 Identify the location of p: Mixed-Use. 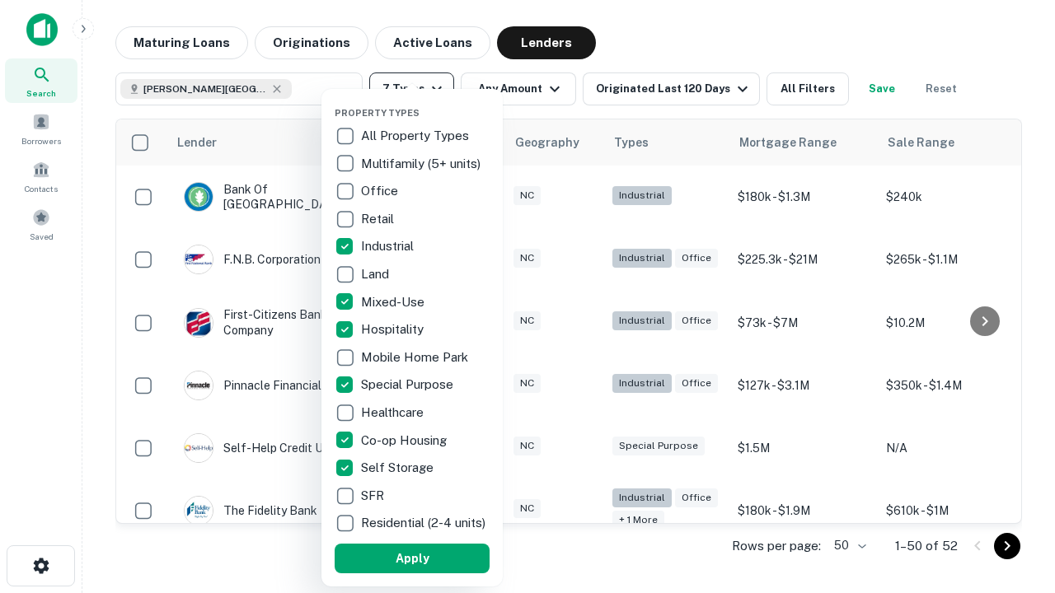
(394, 302).